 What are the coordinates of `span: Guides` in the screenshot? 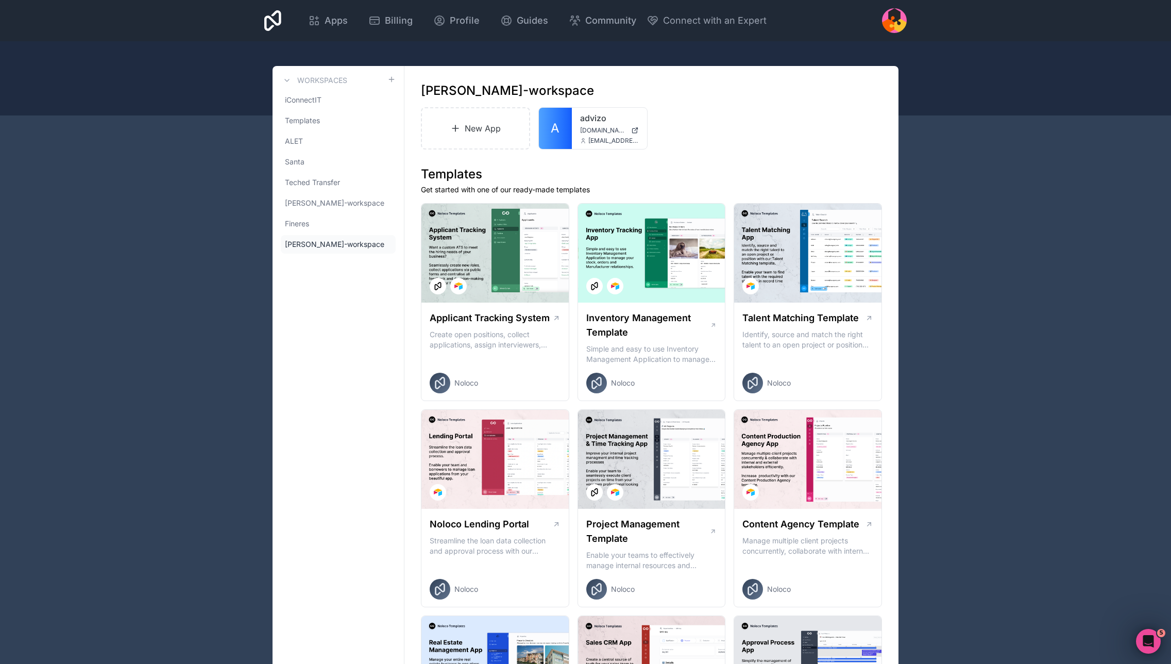 It's located at (532, 21).